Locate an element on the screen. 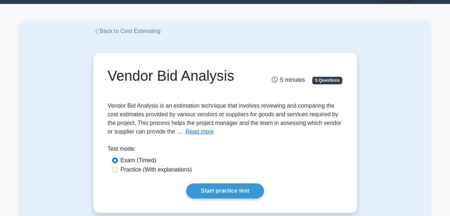 This screenshot has width=450, height=216. div: Test mode: is located at coordinates (225, 150).